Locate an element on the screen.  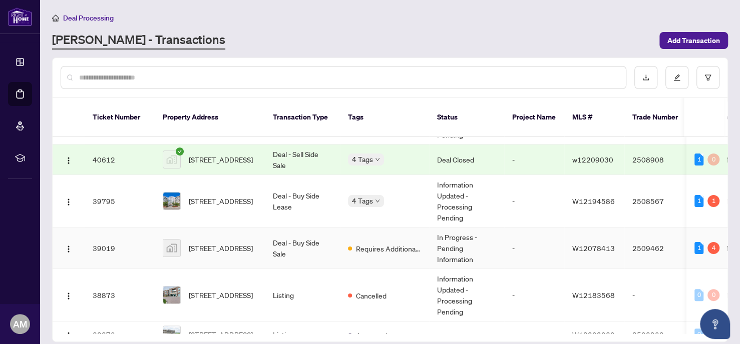
span: filter is located at coordinates (708, 78).